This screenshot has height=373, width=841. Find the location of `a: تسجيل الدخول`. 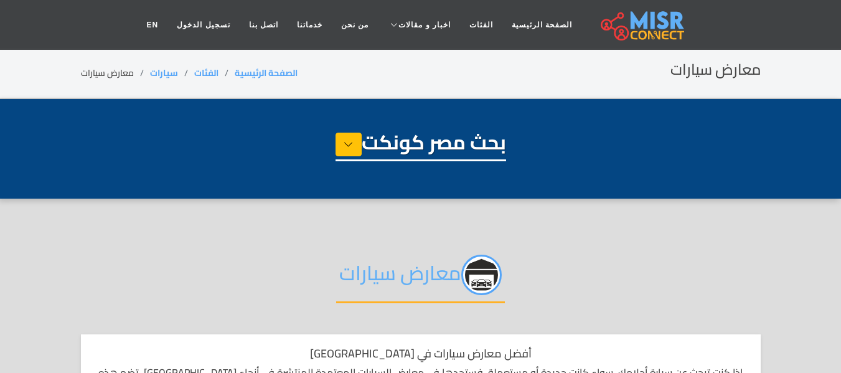

a: تسجيل الدخول is located at coordinates (203, 25).